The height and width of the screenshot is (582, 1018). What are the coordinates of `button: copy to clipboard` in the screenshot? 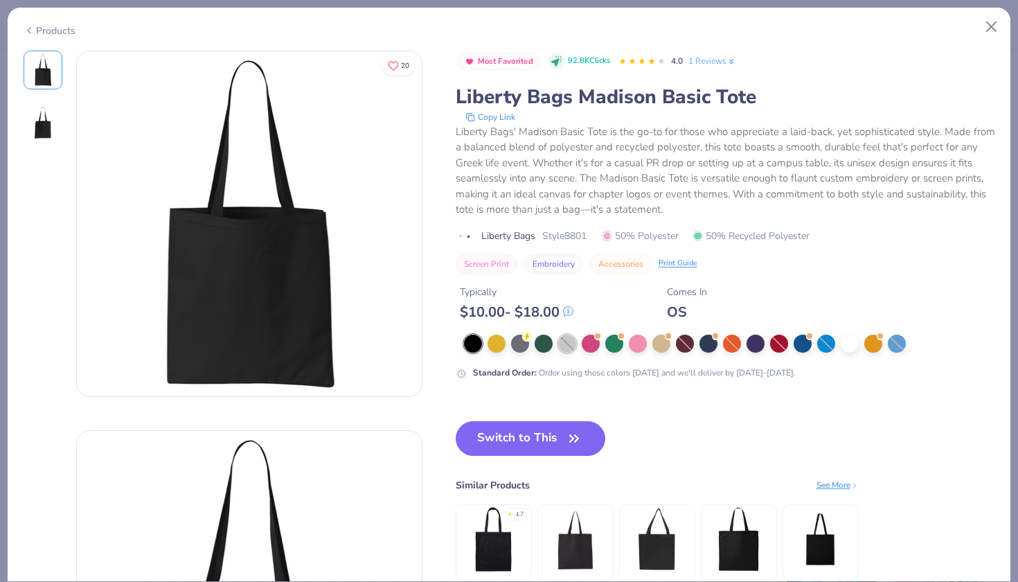 It's located at (490, 117).